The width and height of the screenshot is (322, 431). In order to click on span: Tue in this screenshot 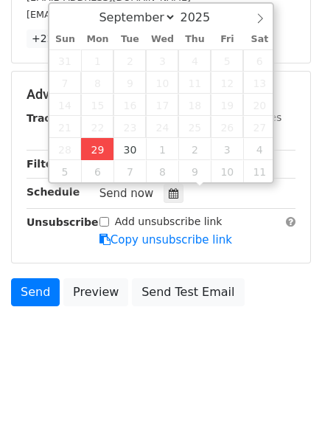, I will do `click(130, 39)`.